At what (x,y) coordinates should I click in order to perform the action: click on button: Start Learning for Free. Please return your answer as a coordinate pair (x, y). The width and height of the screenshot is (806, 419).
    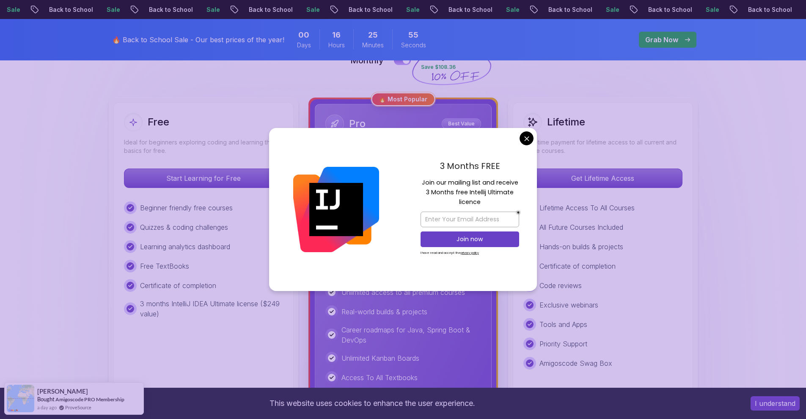
    Looking at the image, I should click on (203, 178).